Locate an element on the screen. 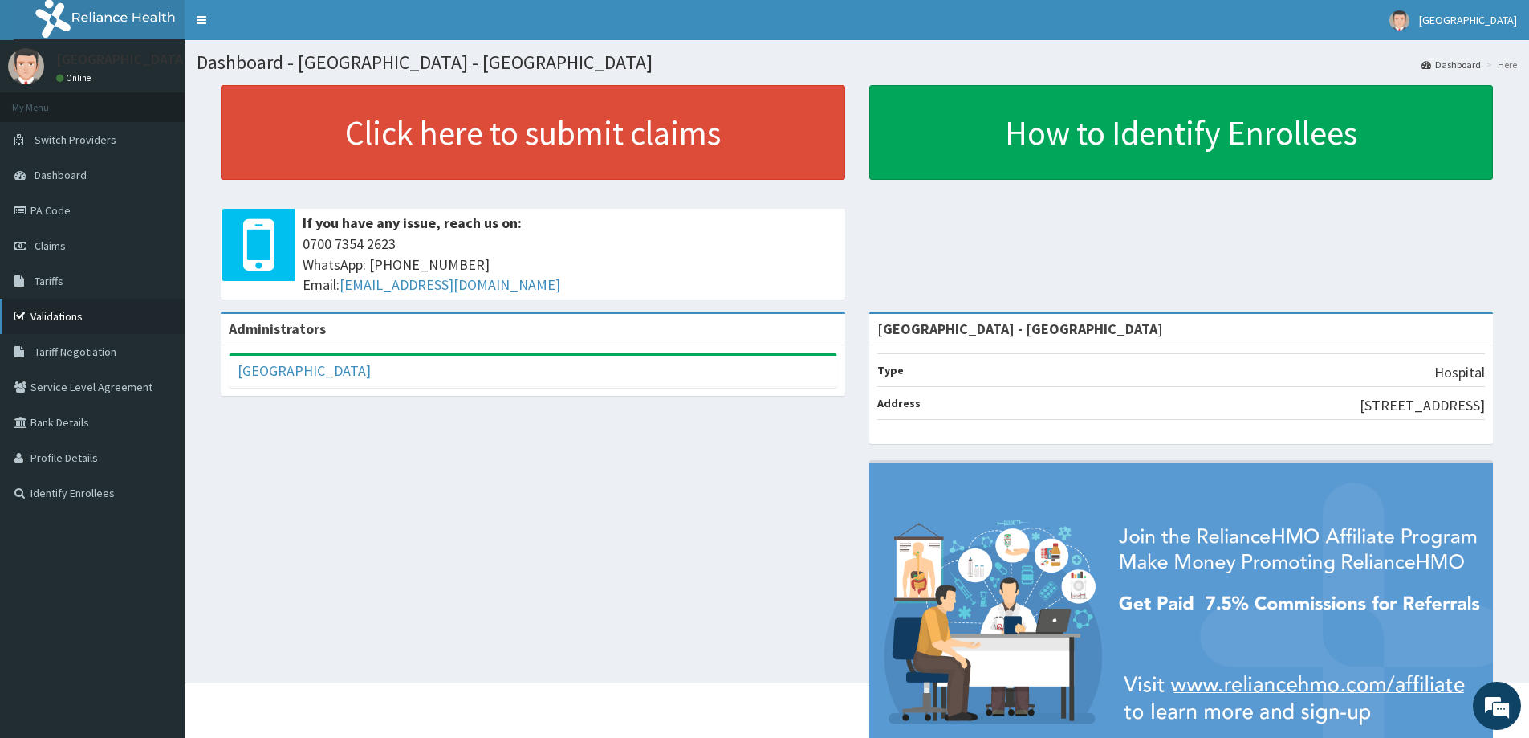  b: If you have any issue, reach us on: is located at coordinates (412, 222).